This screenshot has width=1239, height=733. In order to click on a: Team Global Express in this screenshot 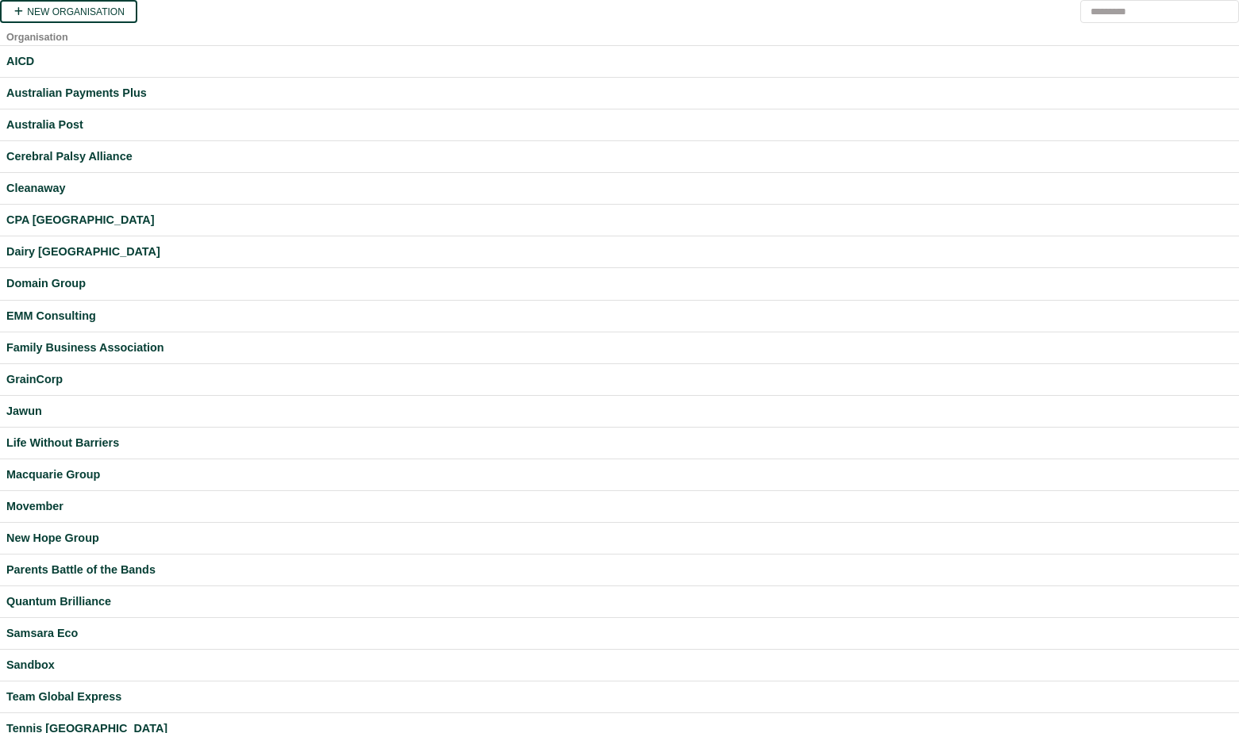, I will do `click(619, 697)`.